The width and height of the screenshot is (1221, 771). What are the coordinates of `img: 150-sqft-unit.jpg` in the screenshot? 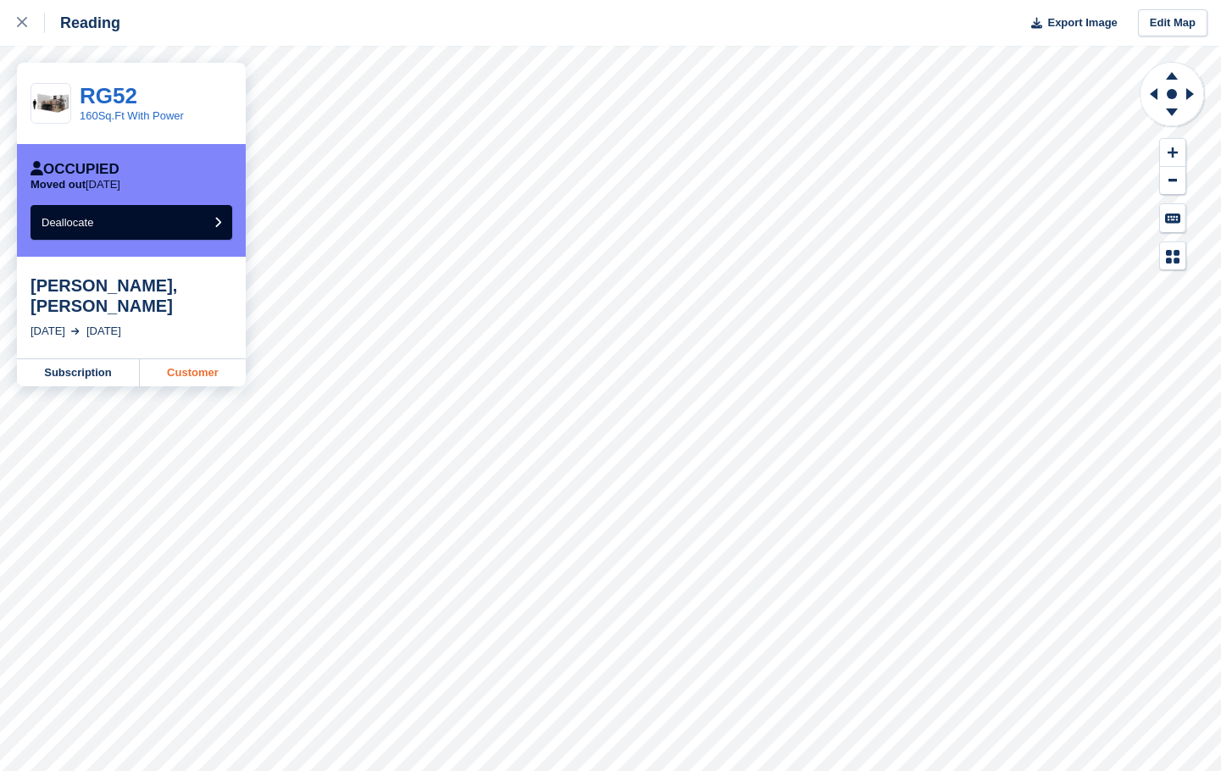 It's located at (51, 103).